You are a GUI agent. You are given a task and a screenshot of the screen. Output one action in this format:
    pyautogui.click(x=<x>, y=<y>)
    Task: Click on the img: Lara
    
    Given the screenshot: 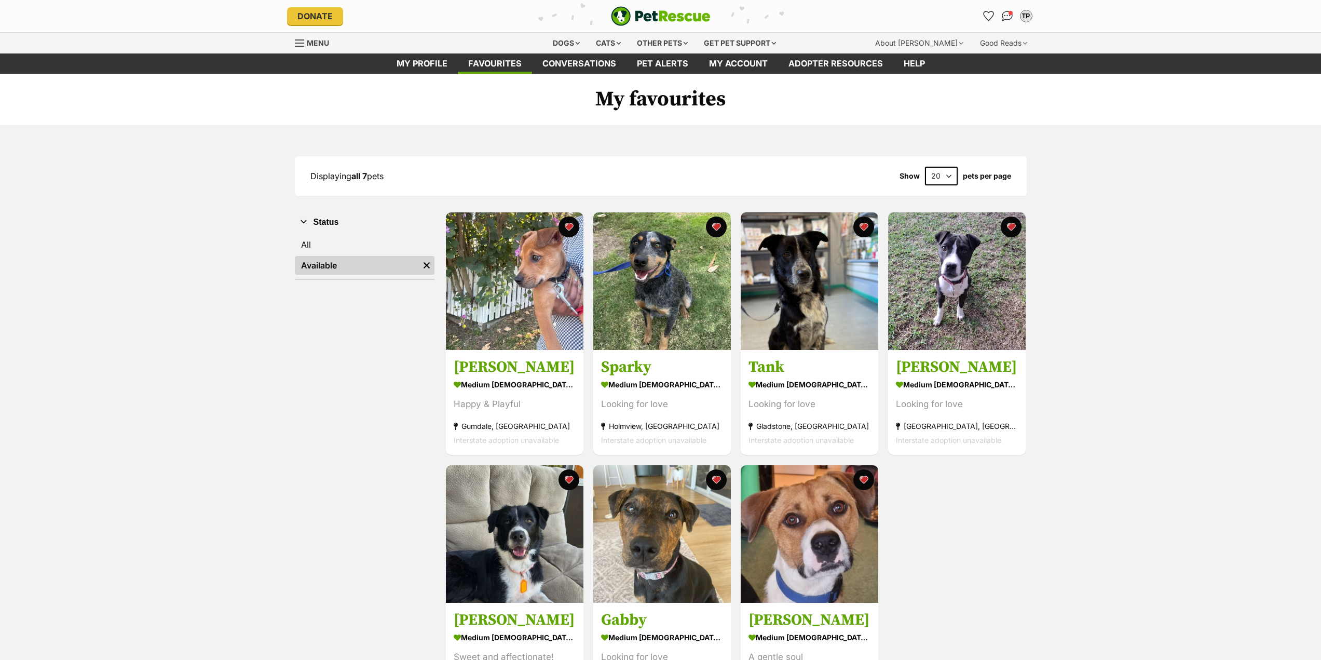 What is the action you would take?
    pyautogui.click(x=514, y=534)
    